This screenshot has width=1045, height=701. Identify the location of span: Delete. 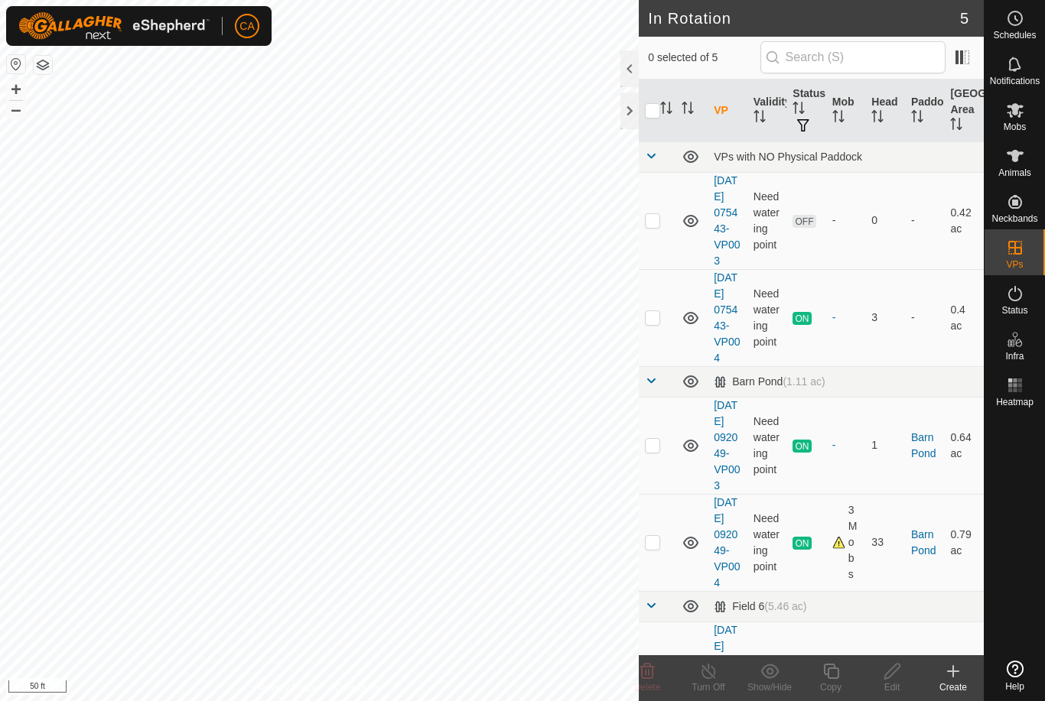
(647, 688).